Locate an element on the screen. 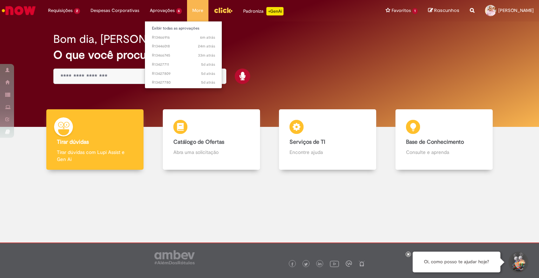 The image size is (539, 278). ul: Aprovações is located at coordinates (184, 55).